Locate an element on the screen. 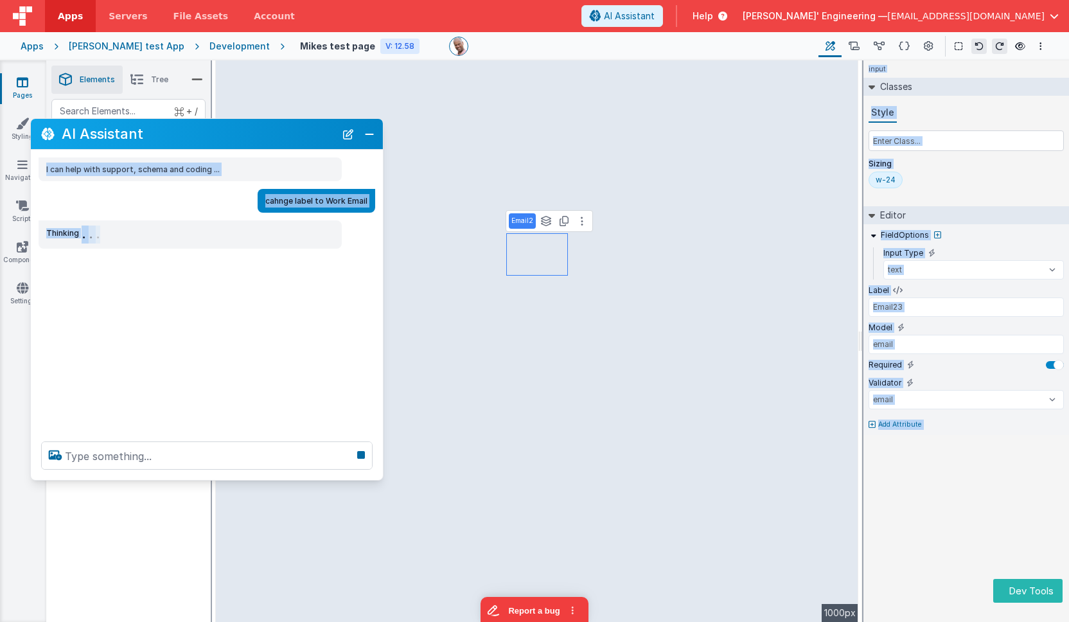  label: Validator is located at coordinates (885, 383).